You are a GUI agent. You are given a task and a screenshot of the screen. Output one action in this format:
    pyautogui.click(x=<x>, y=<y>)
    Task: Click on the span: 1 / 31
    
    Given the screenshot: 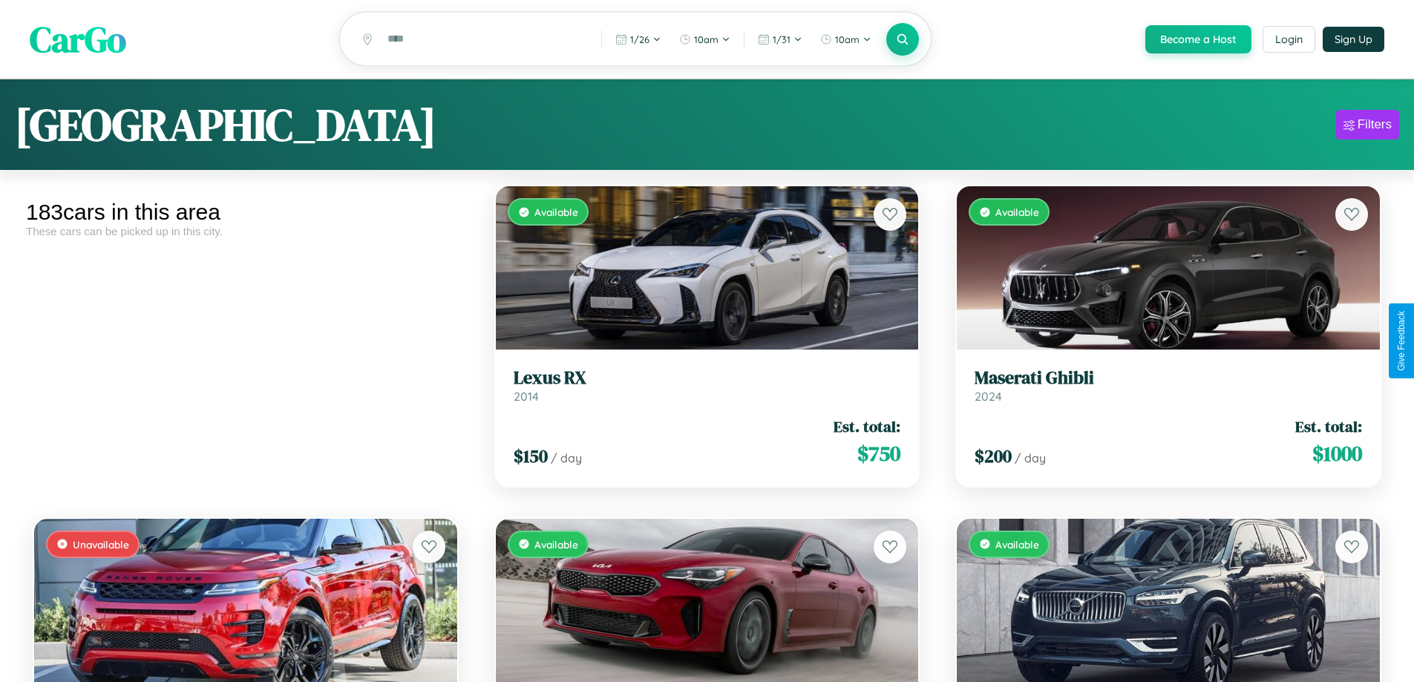 What is the action you would take?
    pyautogui.click(x=782, y=39)
    